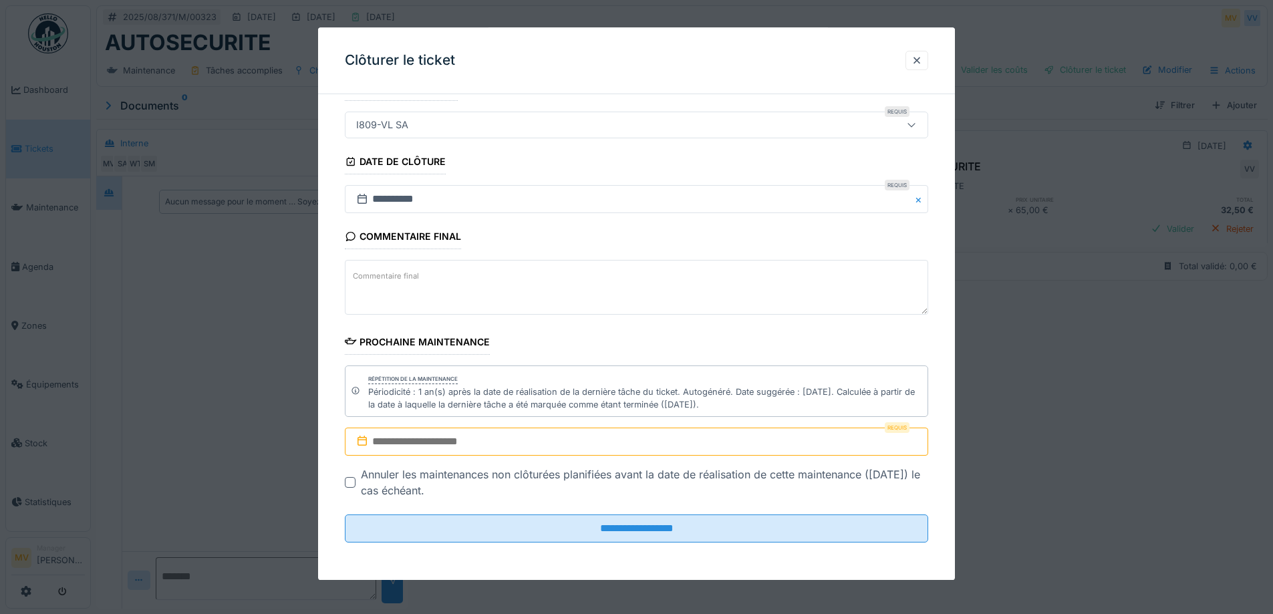 Image resolution: width=1273 pixels, height=614 pixels. What do you see at coordinates (399, 60) in the screenshot?
I see `h3: Clôturer le ticket` at bounding box center [399, 60].